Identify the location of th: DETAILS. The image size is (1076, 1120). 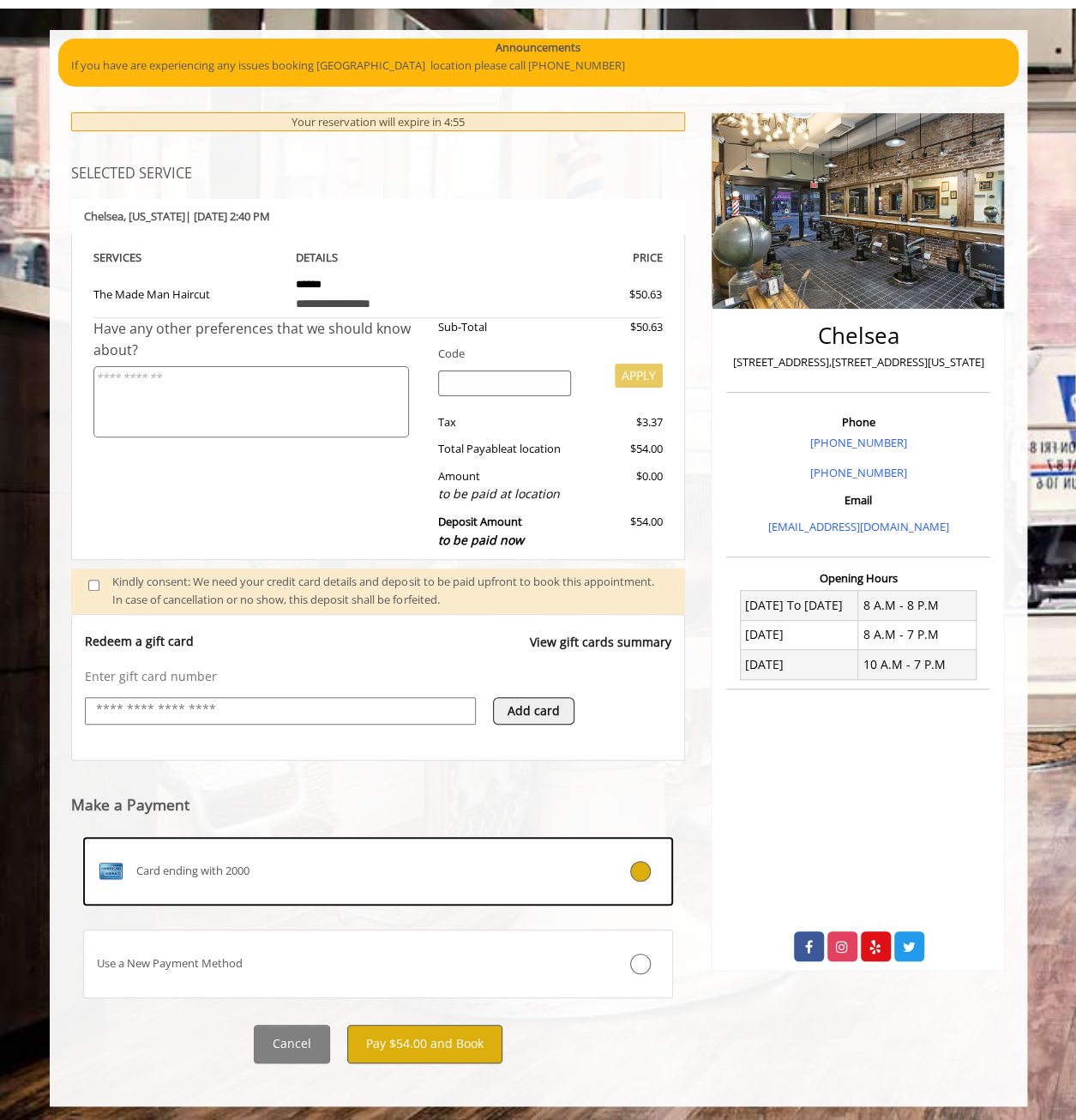
(378, 257).